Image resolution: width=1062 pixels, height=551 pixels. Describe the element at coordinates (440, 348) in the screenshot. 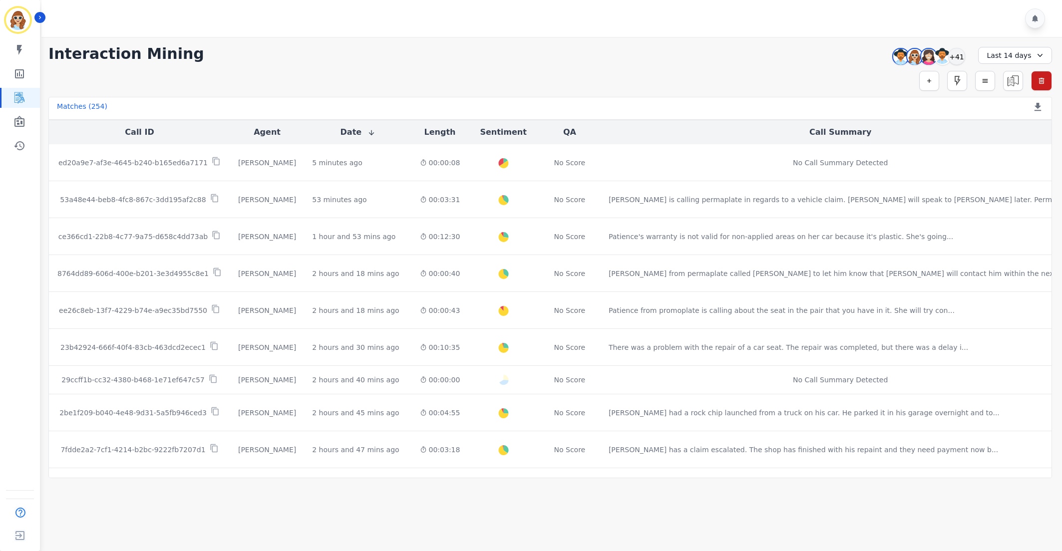

I see `div: 00:10:35` at that location.